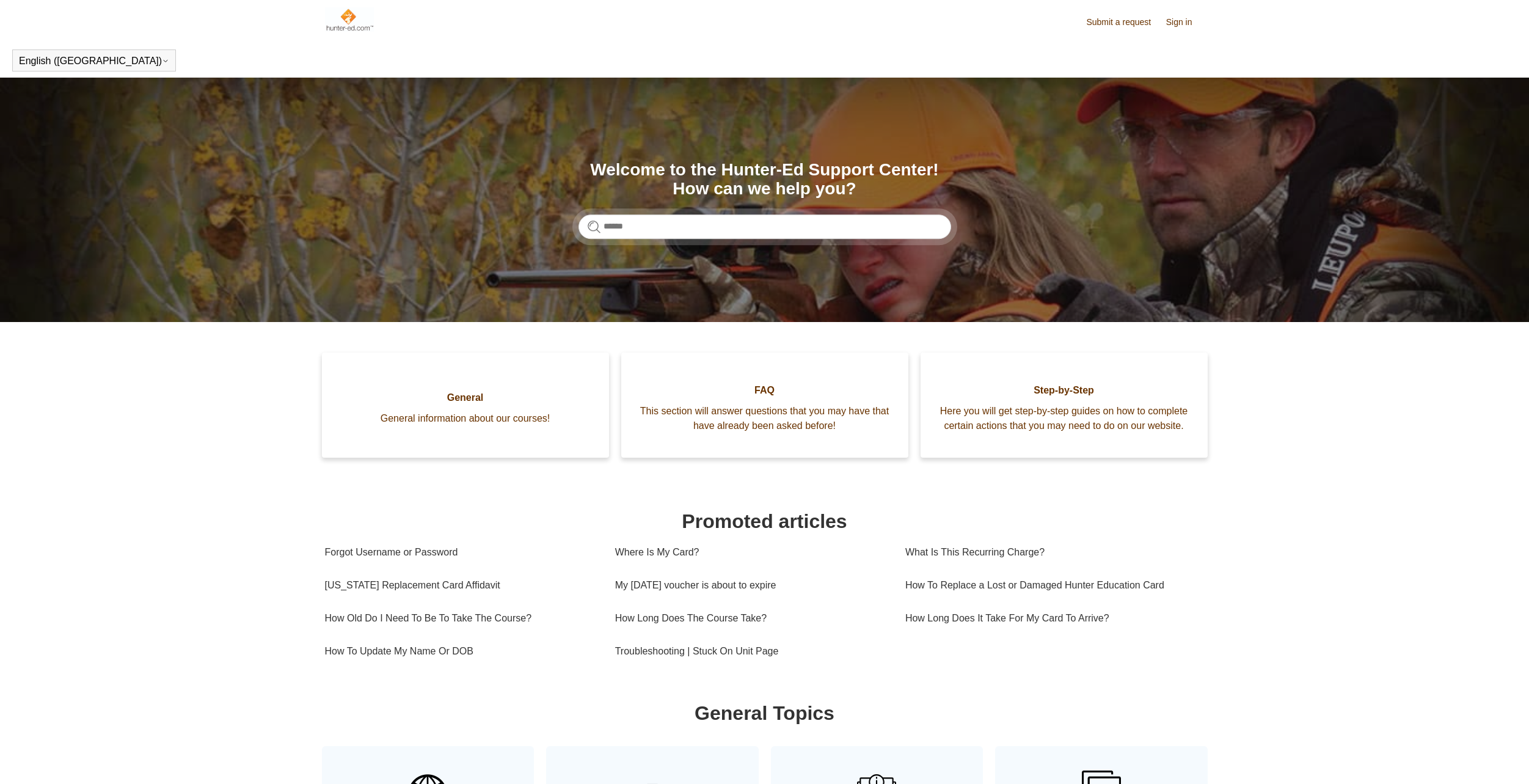 This screenshot has width=1529, height=784. I want to click on span: General information about our courses!, so click(465, 418).